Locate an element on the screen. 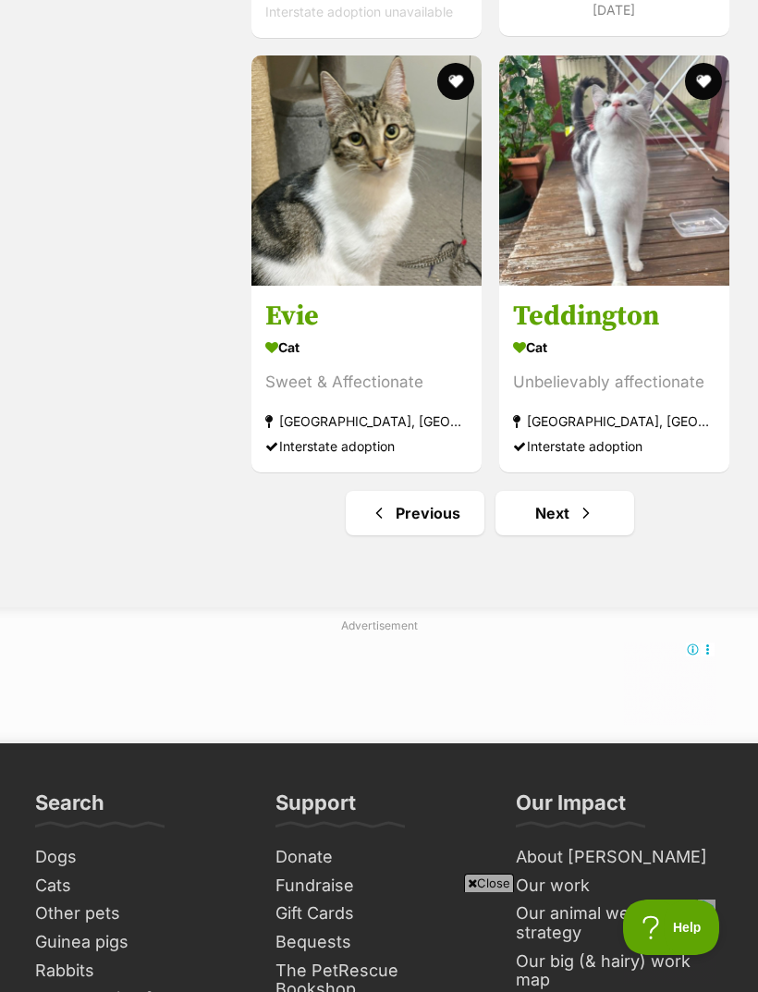  a: Cats is located at coordinates (139, 886).